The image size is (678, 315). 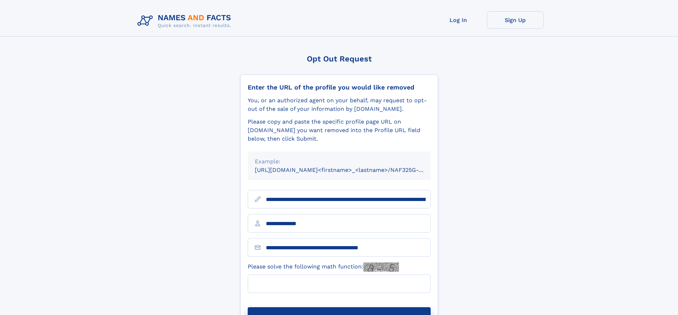 I want to click on label: Please solve the following math function:, so click(x=323, y=267).